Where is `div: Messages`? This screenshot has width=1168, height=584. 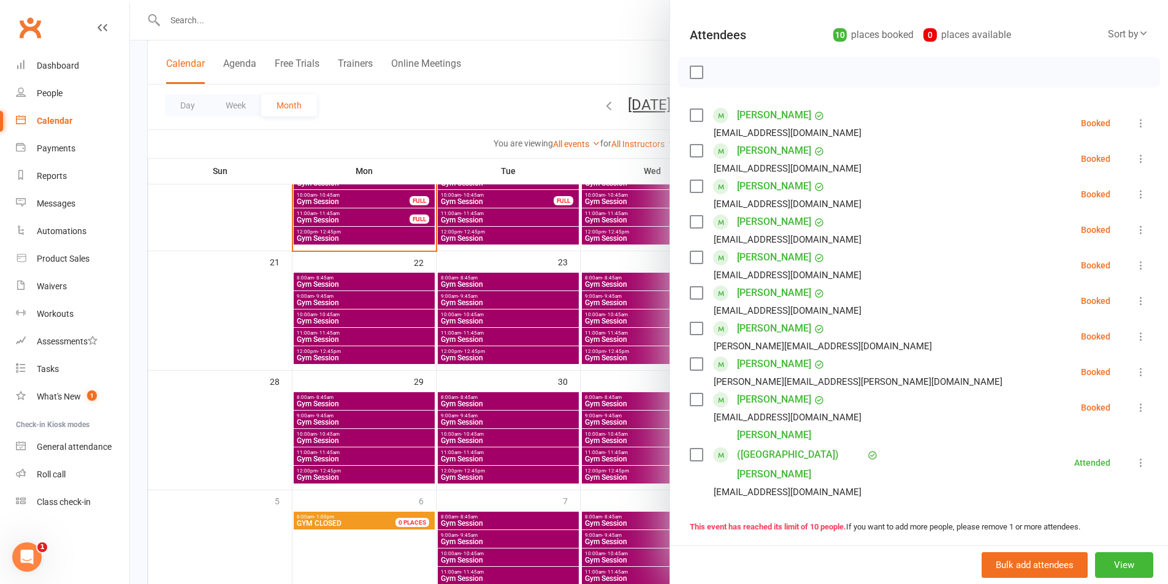
div: Messages is located at coordinates (56, 204).